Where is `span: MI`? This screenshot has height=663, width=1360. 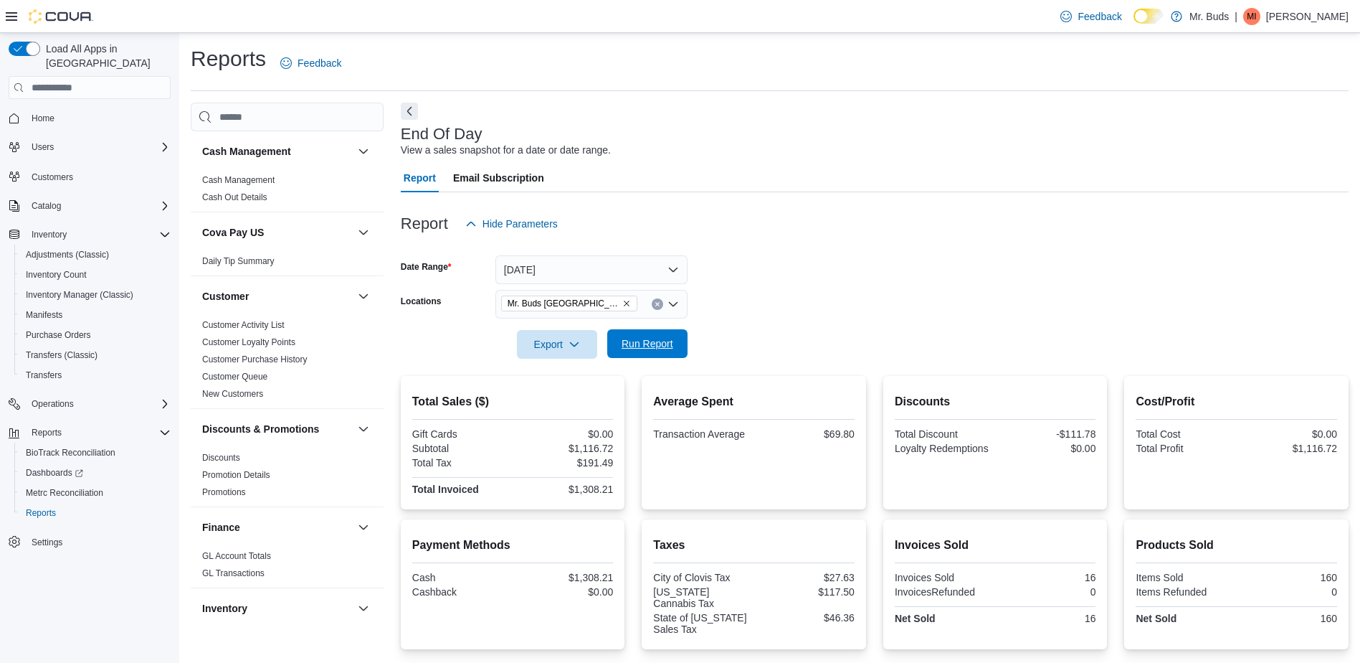
span: MI is located at coordinates (1251, 16).